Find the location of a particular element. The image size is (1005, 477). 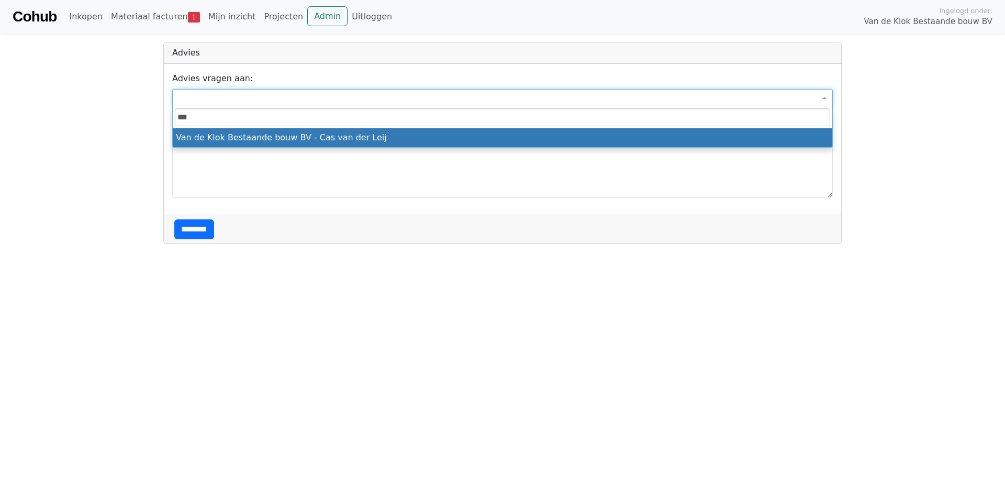

li: Van de Klok Bestaande bouw BV - Cas van der Leij is located at coordinates (503, 138).